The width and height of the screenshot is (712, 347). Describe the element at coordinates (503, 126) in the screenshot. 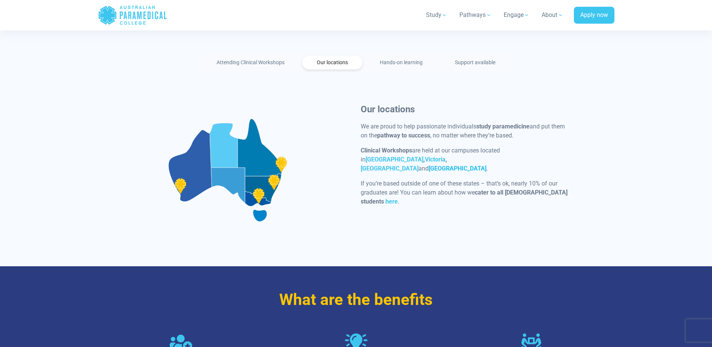

I see `strong: study paramedicine` at that location.